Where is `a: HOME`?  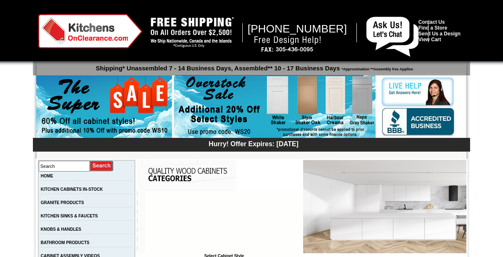
a: HOME is located at coordinates (47, 176).